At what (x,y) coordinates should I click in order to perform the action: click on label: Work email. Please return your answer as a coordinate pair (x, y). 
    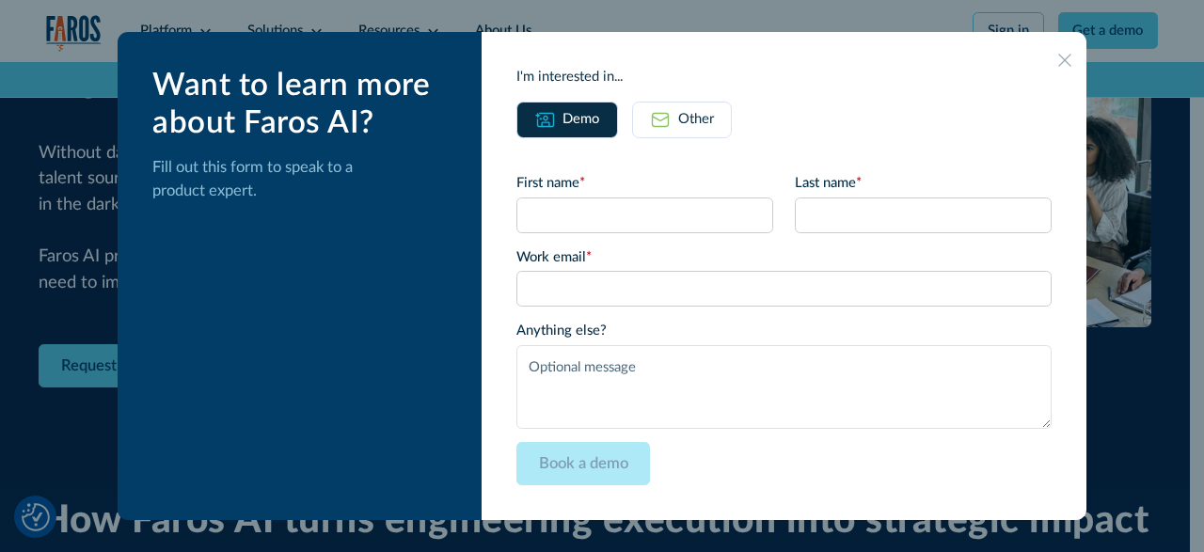
    Looking at the image, I should click on (783, 258).